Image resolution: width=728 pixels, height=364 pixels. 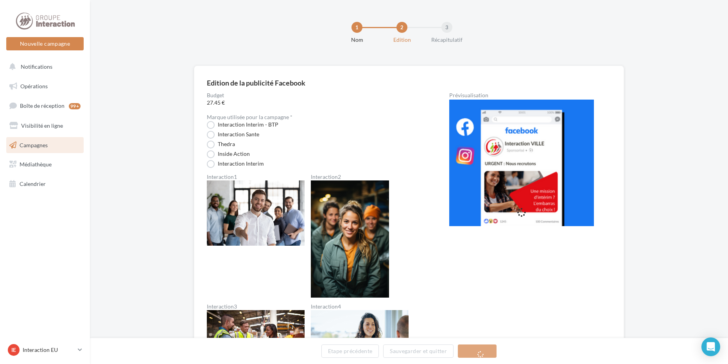 What do you see at coordinates (42, 106) in the screenshot?
I see `span: Boîte de réception` at bounding box center [42, 106].